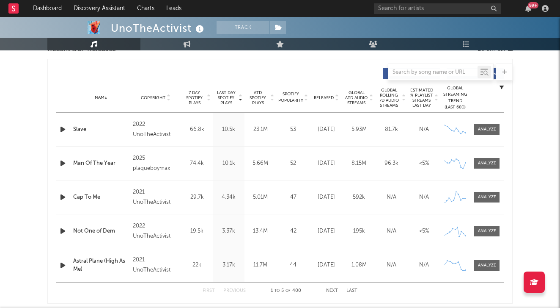 Image resolution: width=560 pixels, height=308 pixels. Describe the element at coordinates (286, 291) in the screenshot. I see `div: 1 5 400` at that location.